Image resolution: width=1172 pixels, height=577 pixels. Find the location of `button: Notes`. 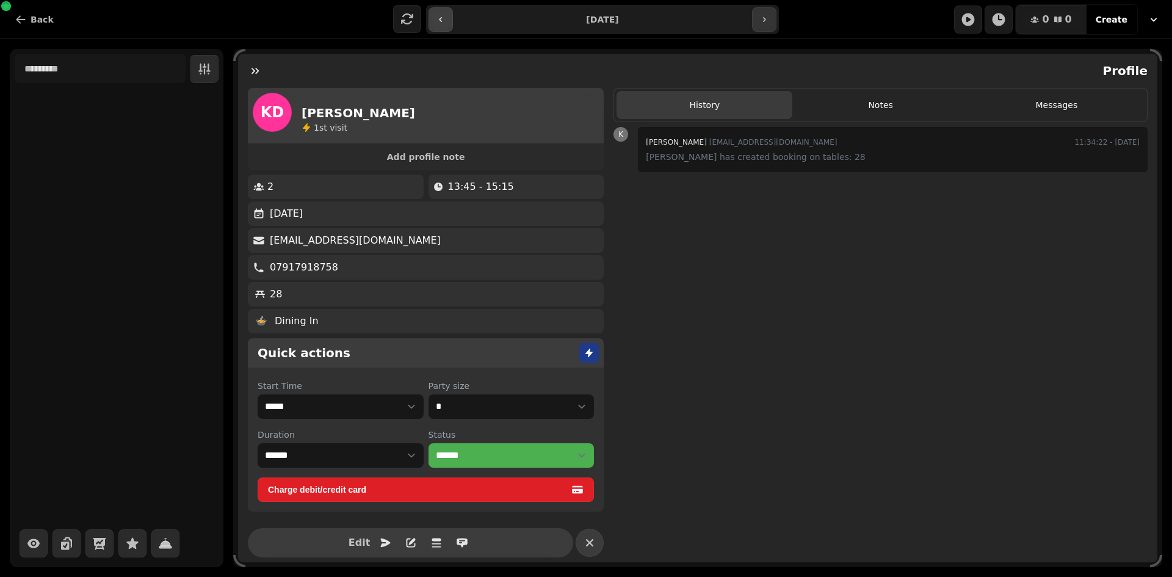

button: Notes is located at coordinates (880, 105).